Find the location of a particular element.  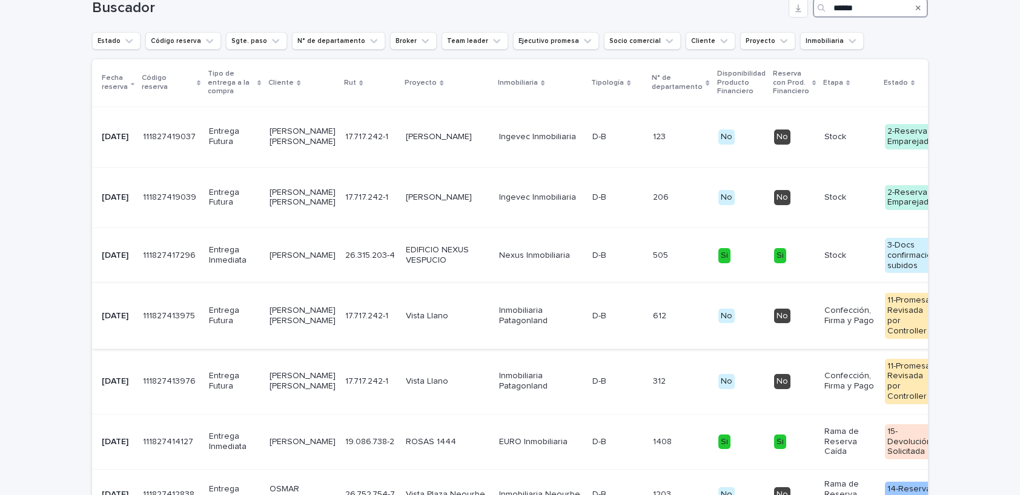

button: Ejecutivo promesa is located at coordinates (556, 41).